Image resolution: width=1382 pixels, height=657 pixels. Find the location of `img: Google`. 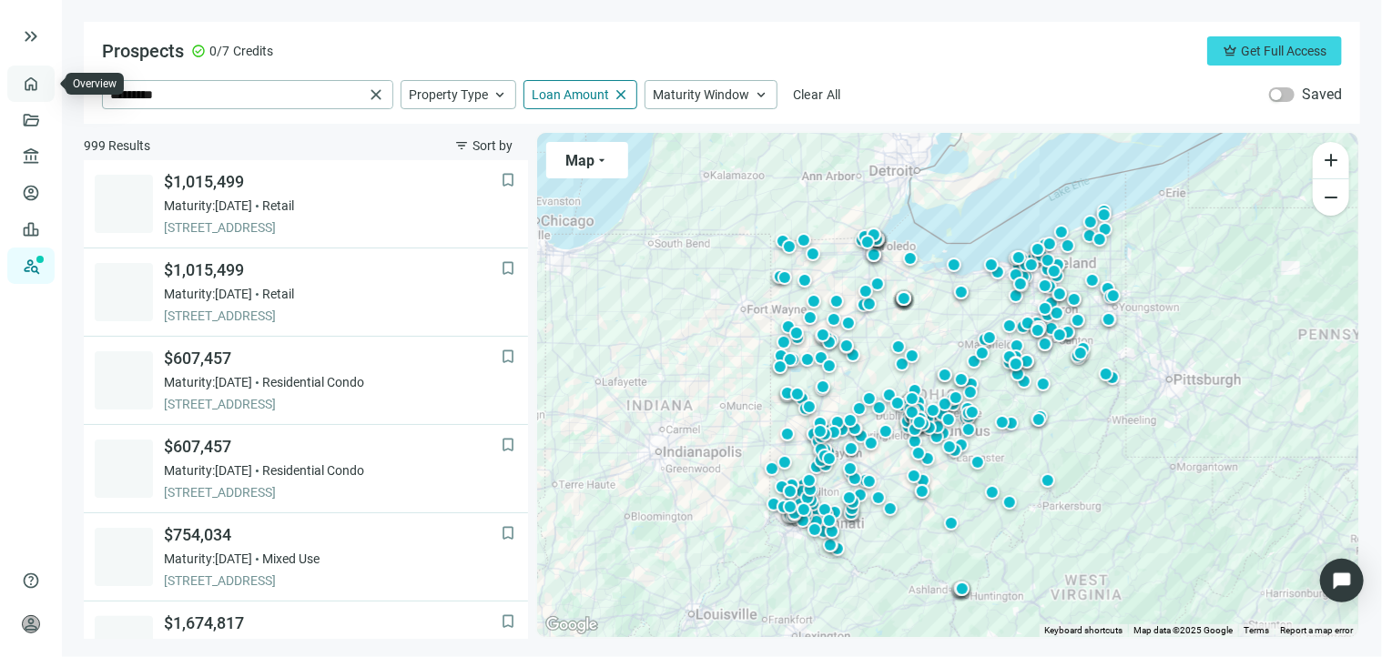

img: Google is located at coordinates (572, 626).